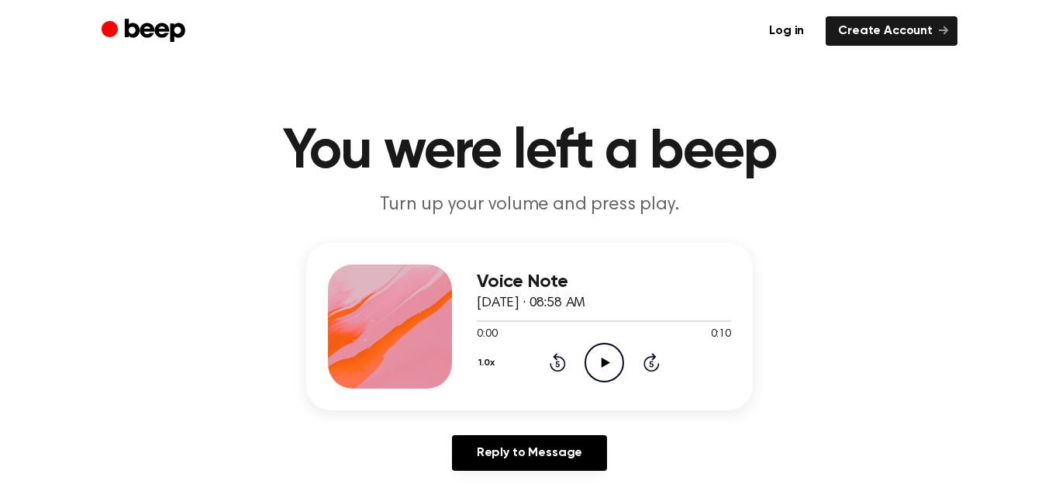 The height and width of the screenshot is (491, 1059). I want to click on p: Turn up your volume and press play., so click(530, 205).